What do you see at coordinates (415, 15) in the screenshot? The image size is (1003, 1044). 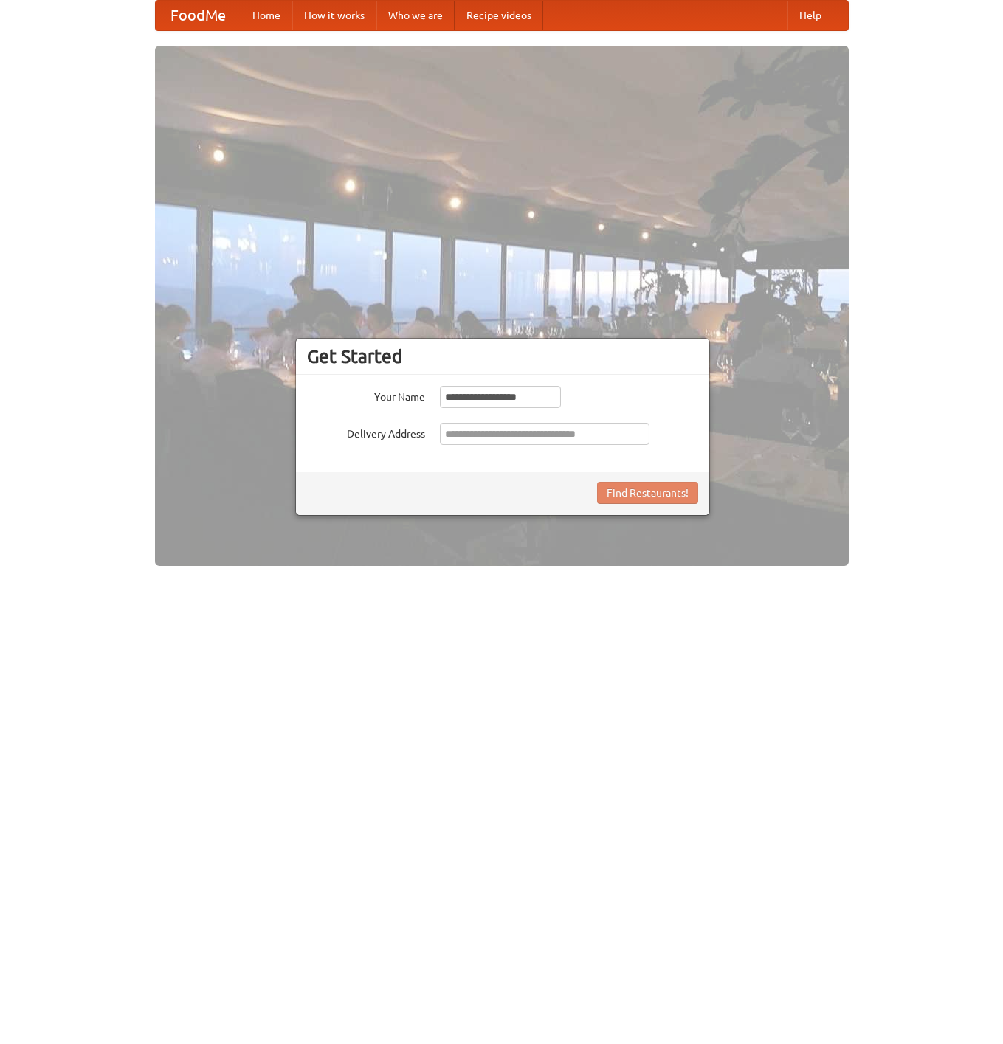 I see `a: Who we are` at bounding box center [415, 15].